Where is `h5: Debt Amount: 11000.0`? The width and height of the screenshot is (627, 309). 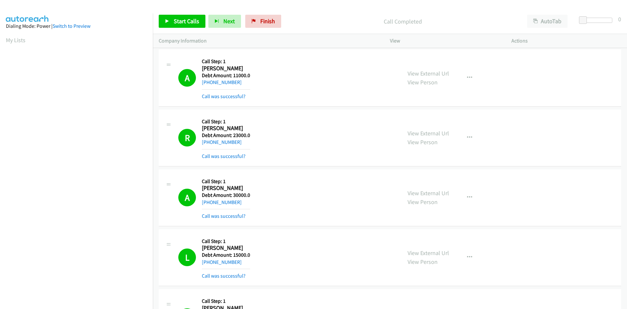 h5: Debt Amount: 11000.0 is located at coordinates (226, 75).